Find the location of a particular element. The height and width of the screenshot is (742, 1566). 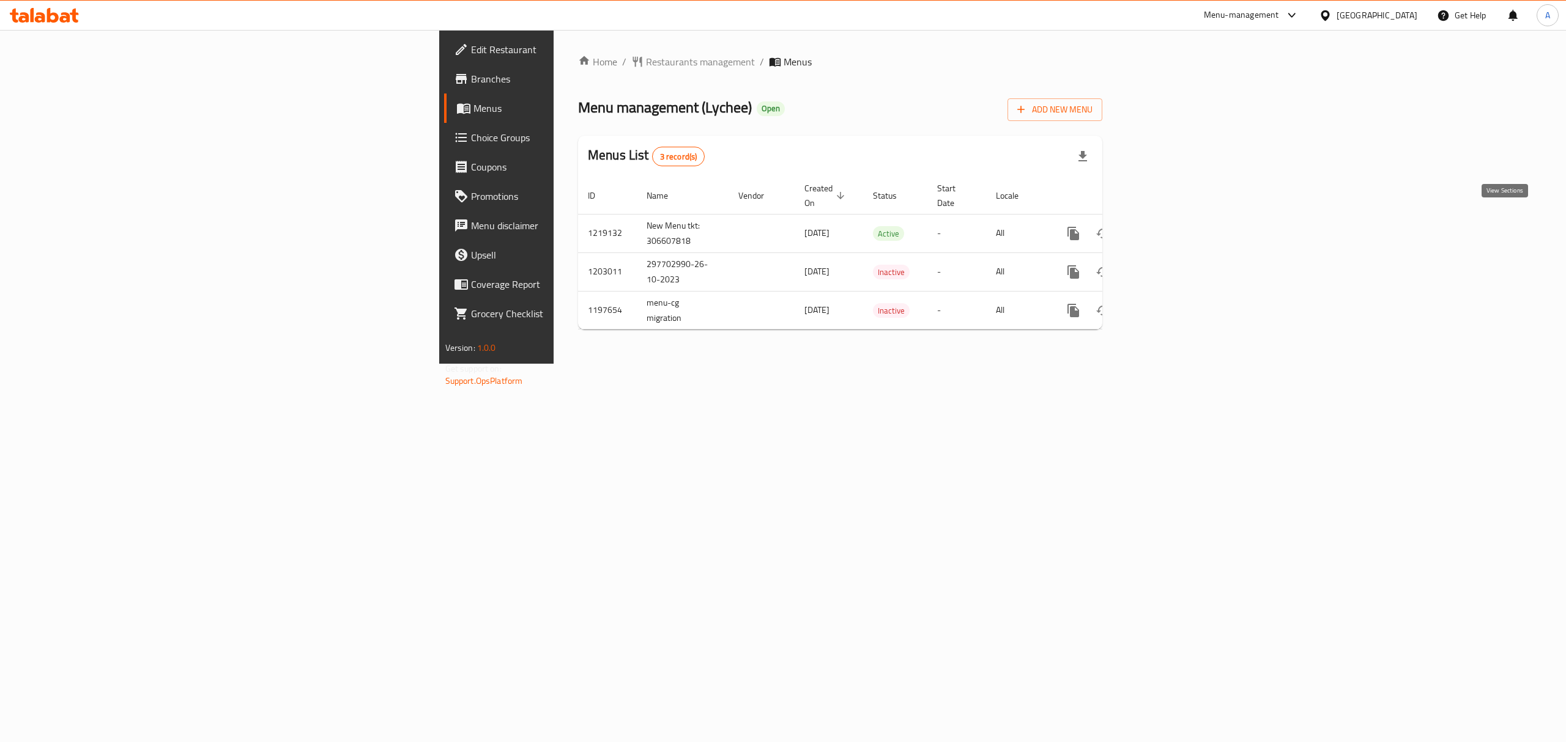

span: Promotions is located at coordinates (581, 196).